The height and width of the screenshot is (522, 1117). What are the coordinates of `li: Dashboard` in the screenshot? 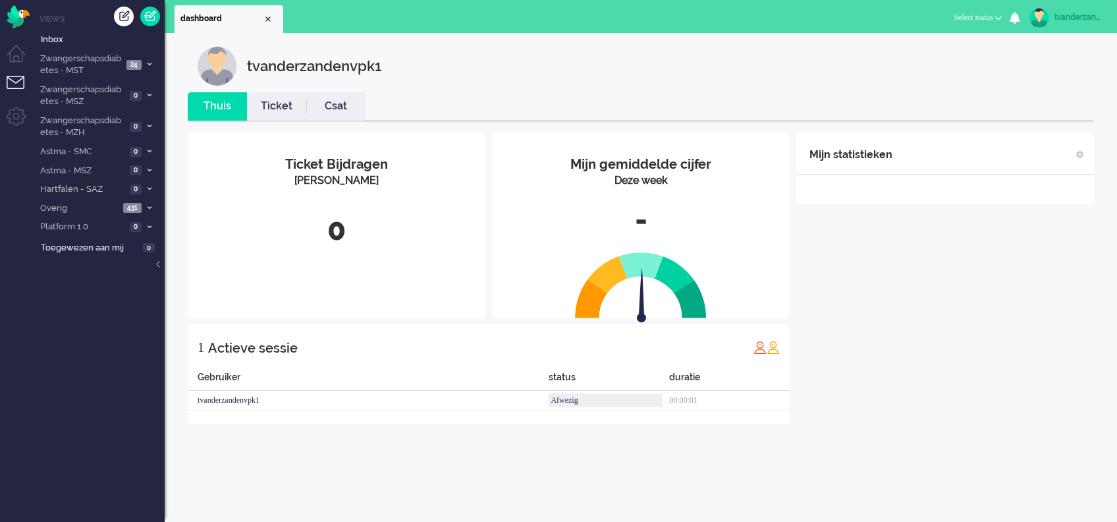 It's located at (229, 19).